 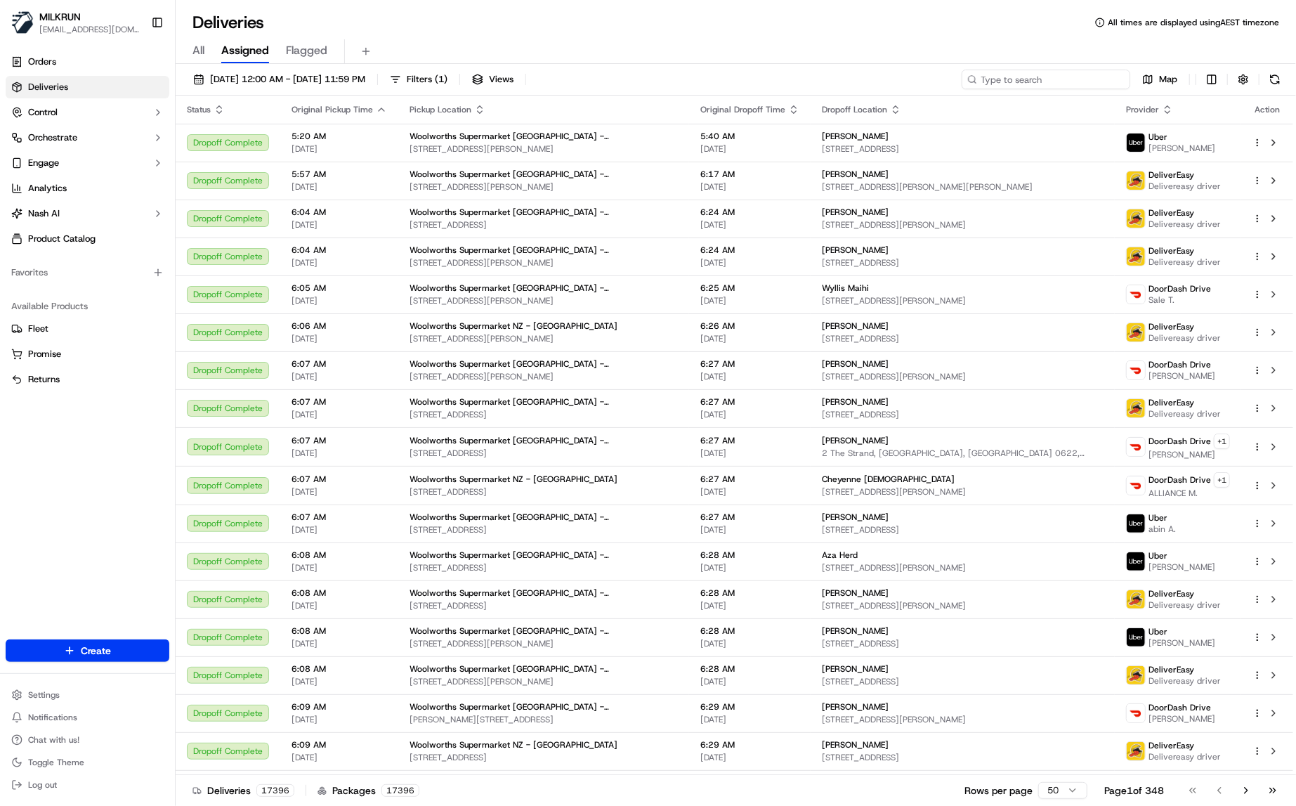 What do you see at coordinates (339, 136) in the screenshot?
I see `span: 5:20 AM` at bounding box center [339, 136].